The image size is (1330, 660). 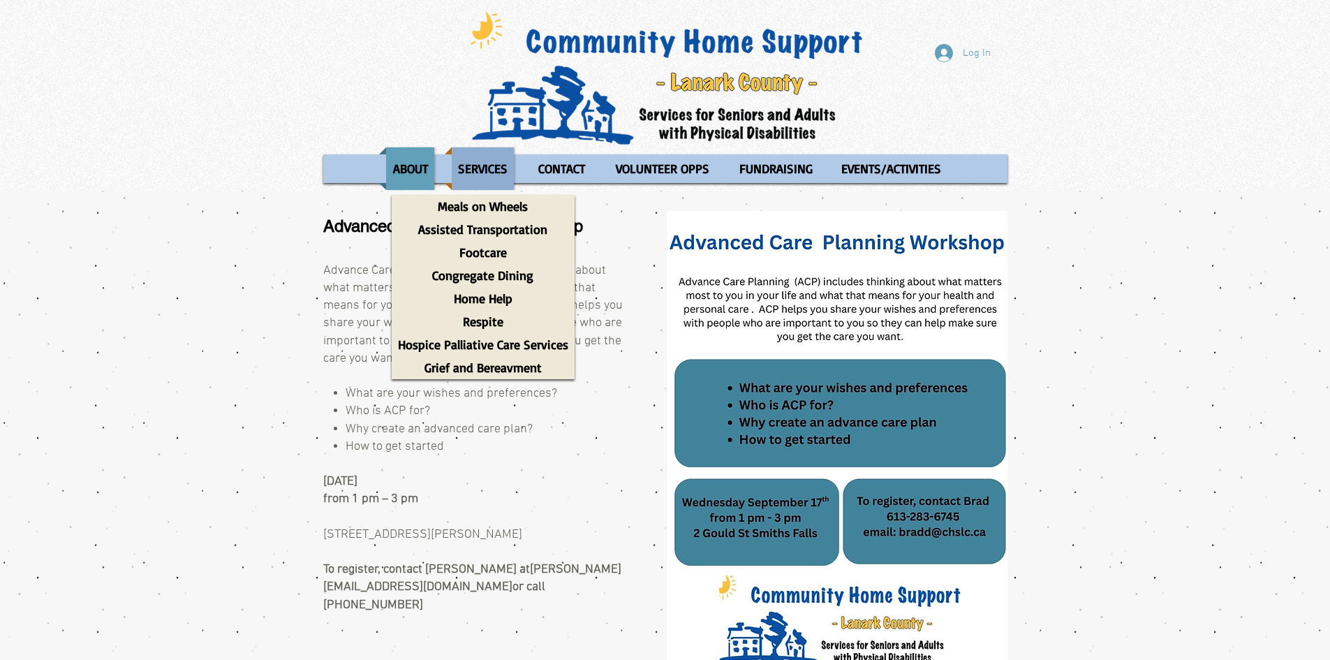 I want to click on a: Assisted Transportation, so click(x=483, y=229).